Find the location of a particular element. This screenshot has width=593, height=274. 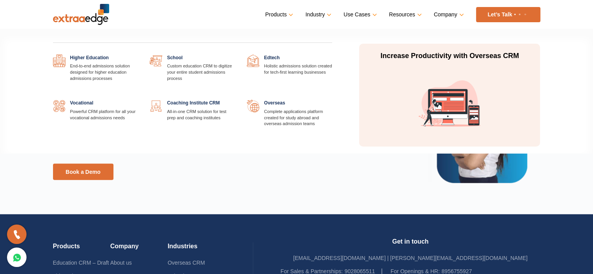

a: Company is located at coordinates (448, 14).